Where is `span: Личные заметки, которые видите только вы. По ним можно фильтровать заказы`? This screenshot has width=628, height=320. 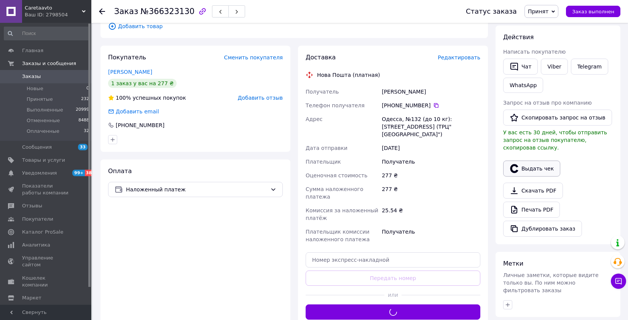 span: Личные заметки, которые видите только вы. По ним можно фильтровать заказы is located at coordinates (551, 283).